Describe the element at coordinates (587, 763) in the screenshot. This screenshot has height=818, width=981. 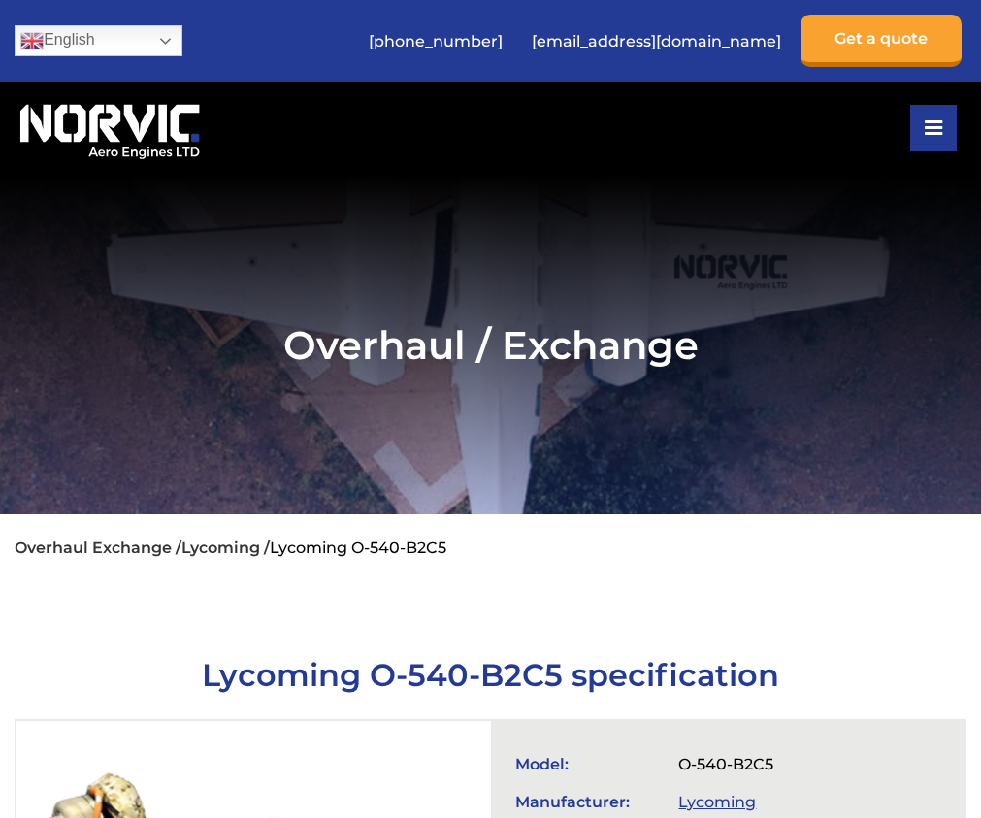
I see `td: Model:` at that location.